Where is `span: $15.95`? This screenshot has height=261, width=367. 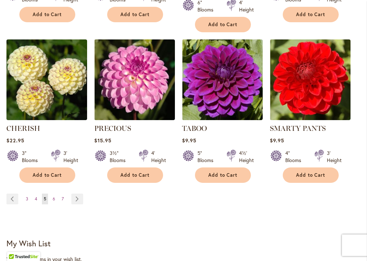
span: $15.95 is located at coordinates (103, 140).